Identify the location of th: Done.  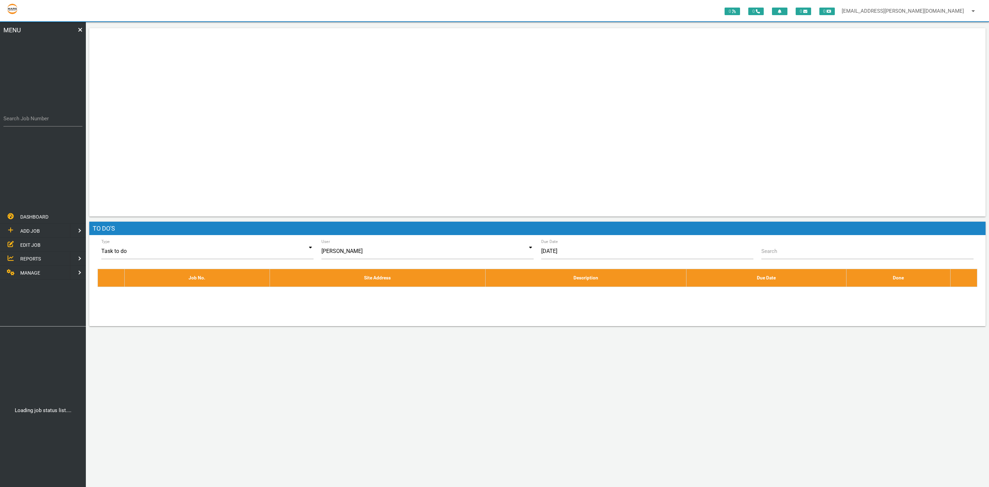
(898, 277).